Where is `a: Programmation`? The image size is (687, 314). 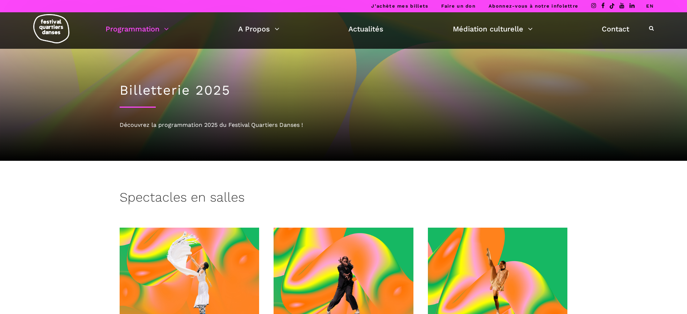
a: Programmation is located at coordinates (137, 29).